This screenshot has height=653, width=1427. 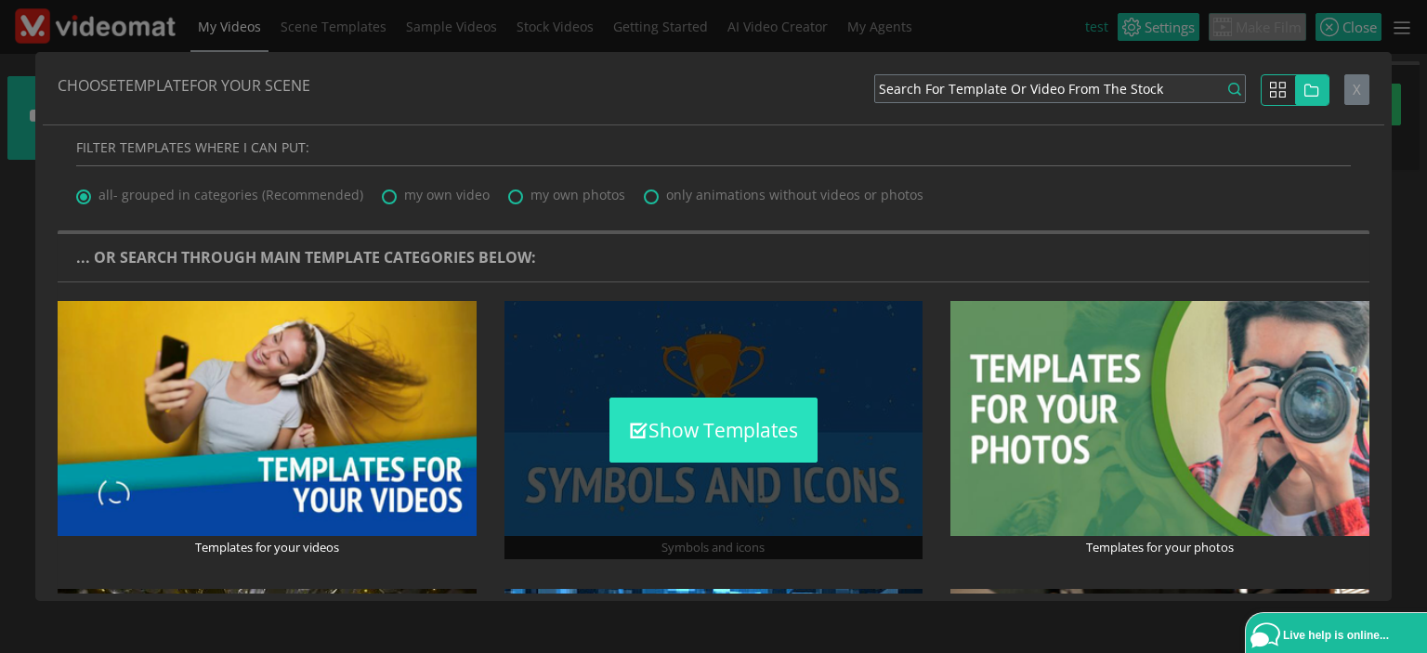 What do you see at coordinates (1356, 89) in the screenshot?
I see `button: Close` at bounding box center [1356, 89].